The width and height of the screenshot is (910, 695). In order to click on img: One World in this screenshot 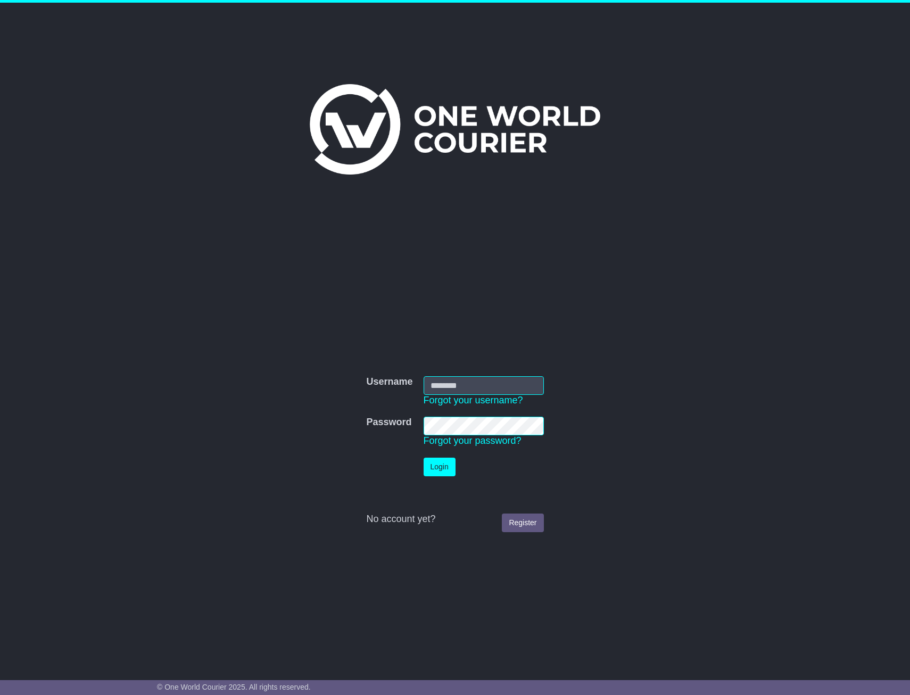, I will do `click(455, 129)`.